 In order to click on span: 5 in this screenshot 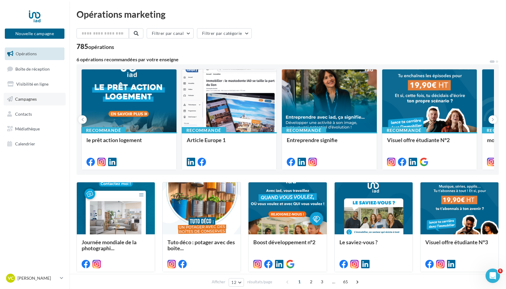, I will do `click(500, 271)`.